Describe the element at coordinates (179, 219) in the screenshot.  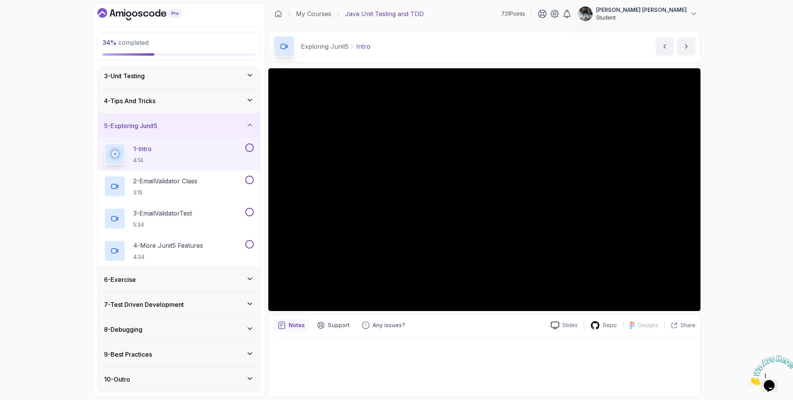
I see `button: 3-EmailValidatorTest5:34` at that location.